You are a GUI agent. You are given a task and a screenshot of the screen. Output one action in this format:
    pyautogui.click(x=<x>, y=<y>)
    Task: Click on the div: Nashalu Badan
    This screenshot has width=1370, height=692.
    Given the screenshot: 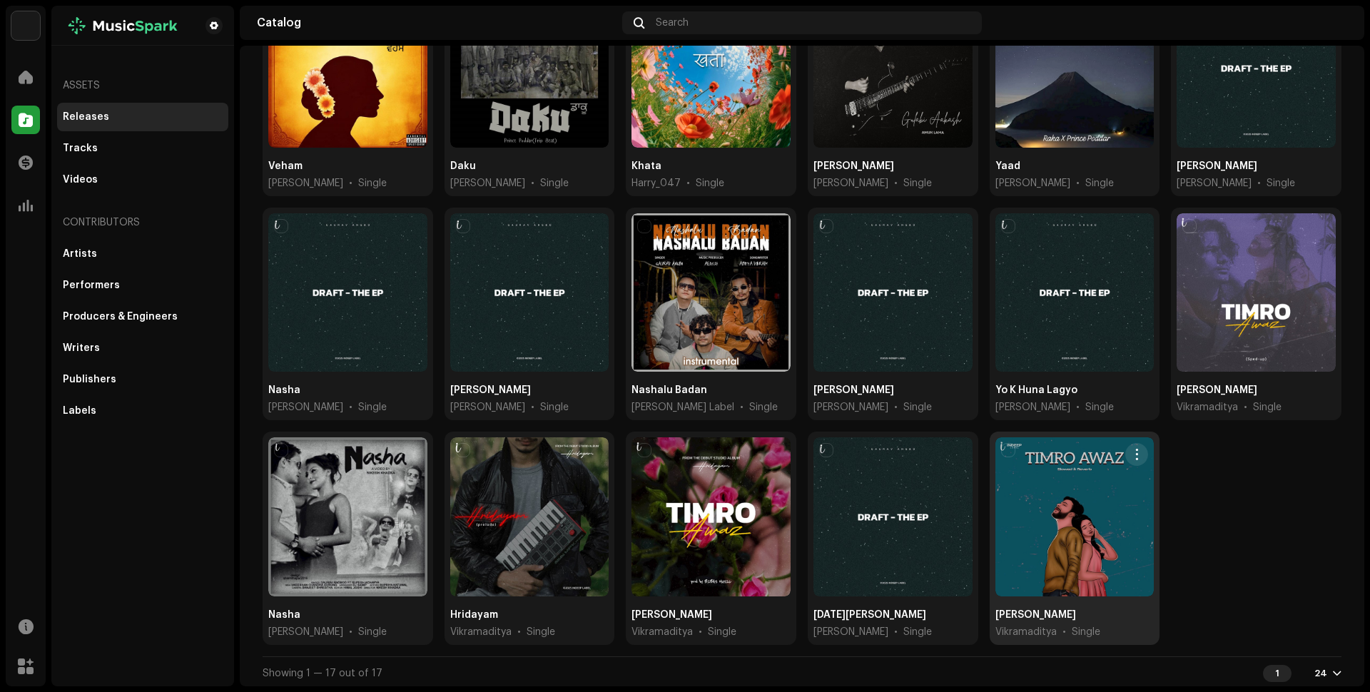 What is the action you would take?
    pyautogui.click(x=669, y=390)
    